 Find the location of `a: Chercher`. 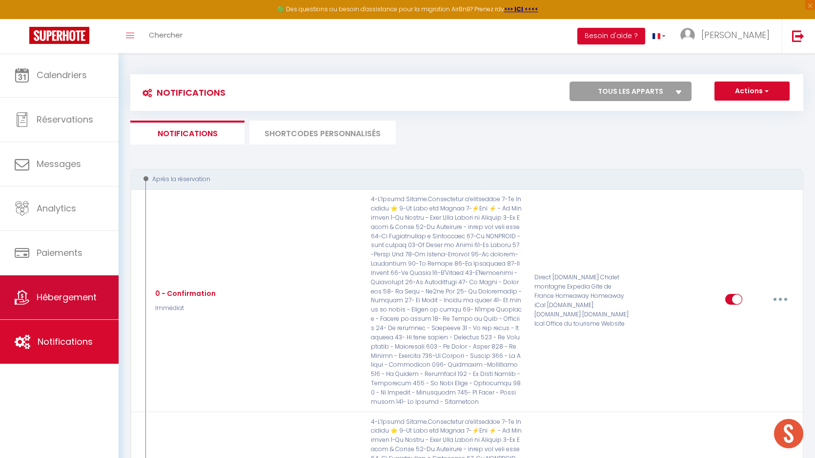

a: Chercher is located at coordinates (165, 36).